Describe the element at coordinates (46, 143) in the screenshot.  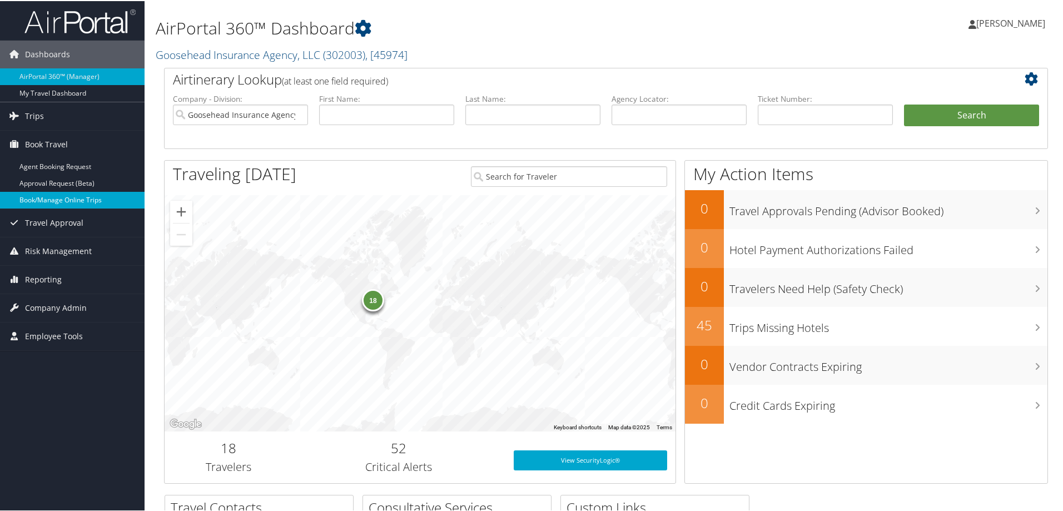
I see `span: Book Travel` at that location.